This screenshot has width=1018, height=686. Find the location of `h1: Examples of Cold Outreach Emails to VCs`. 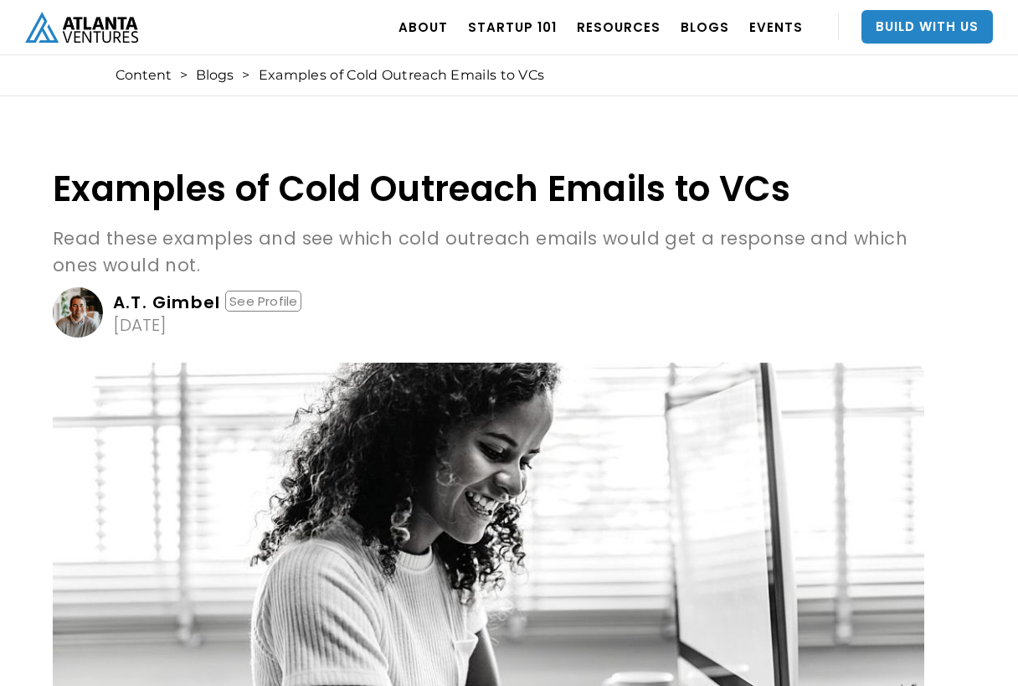

h1: Examples of Cold Outreach Emails to VCs is located at coordinates (488, 188).